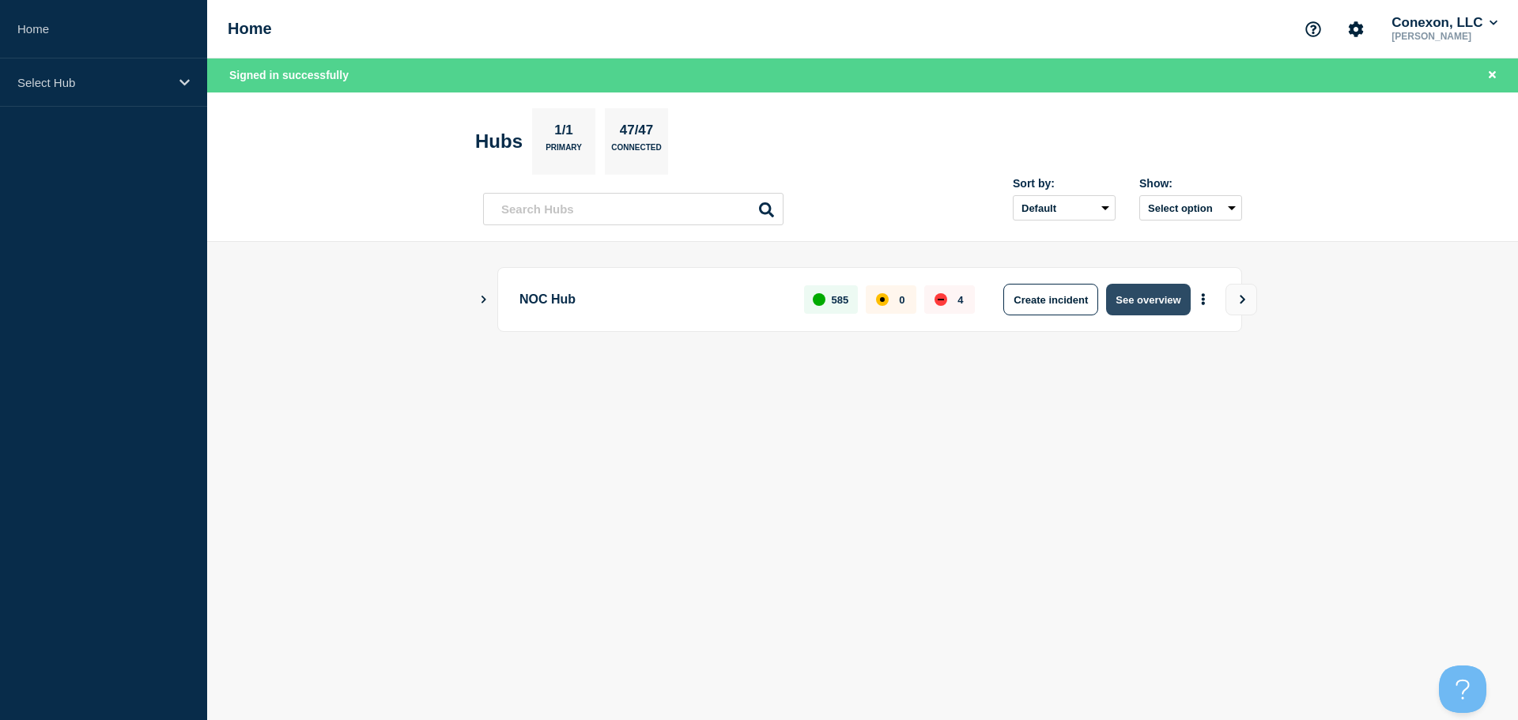 This screenshot has height=720, width=1518. Describe the element at coordinates (882, 300) in the screenshot. I see `div: affected` at that location.